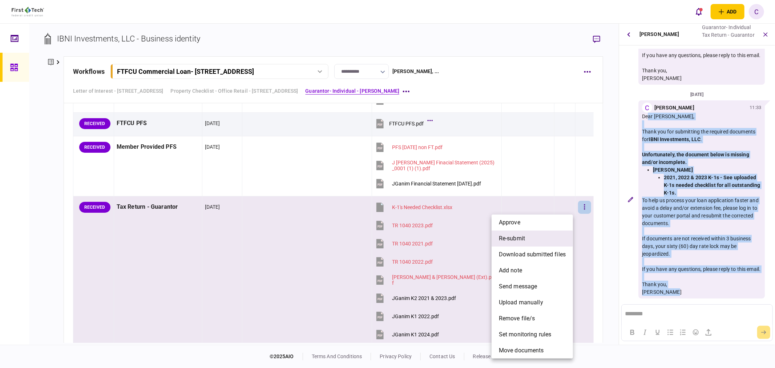 This screenshot has height=368, width=775. What do you see at coordinates (521, 302) in the screenshot?
I see `span: upload manually` at bounding box center [521, 302].